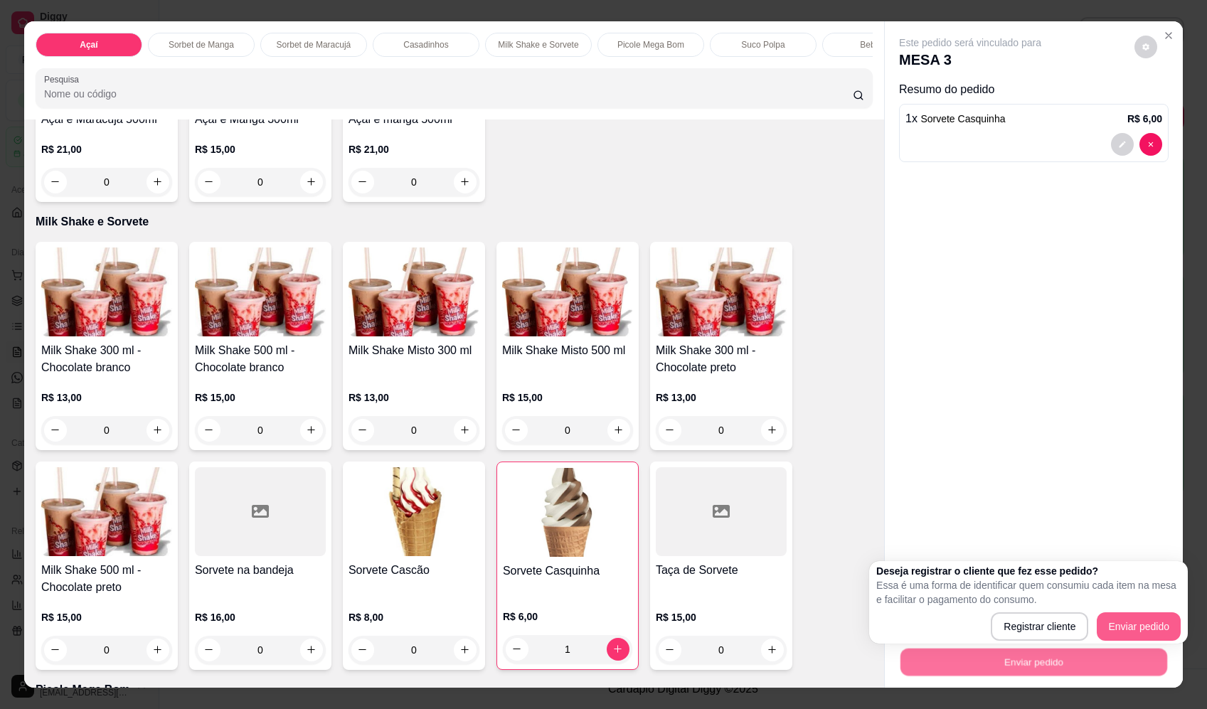  What do you see at coordinates (88, 45) in the screenshot?
I see `p: Açaí` at bounding box center [88, 45].